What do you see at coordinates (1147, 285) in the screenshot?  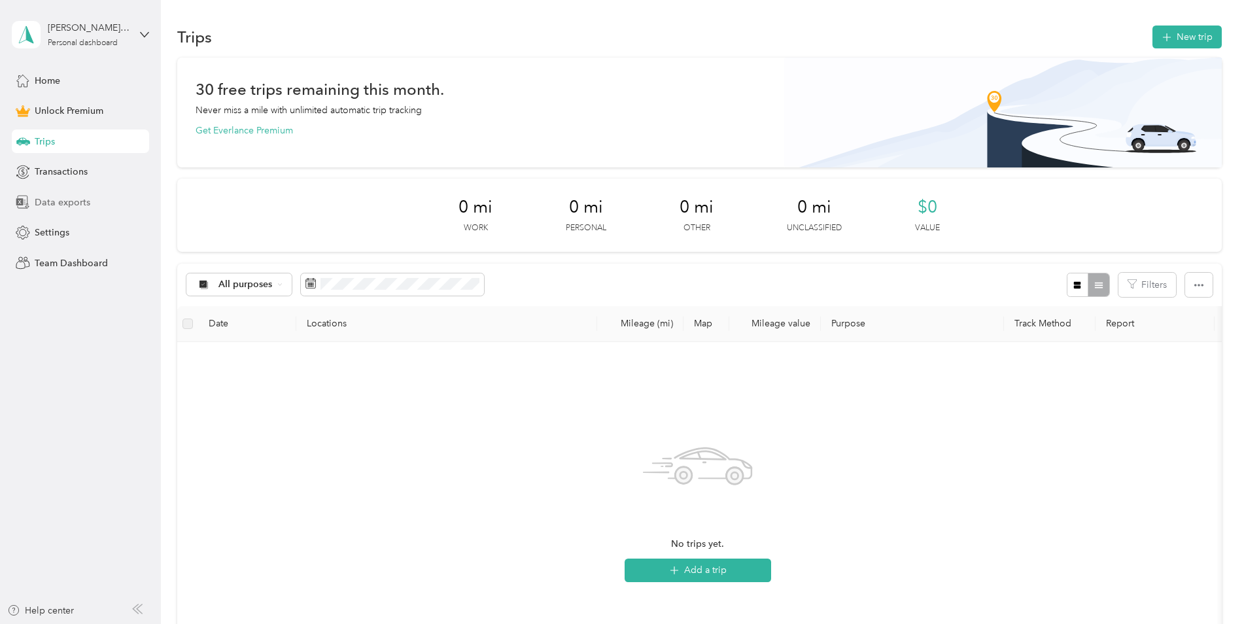 I see `button: Filters` at bounding box center [1147, 285].